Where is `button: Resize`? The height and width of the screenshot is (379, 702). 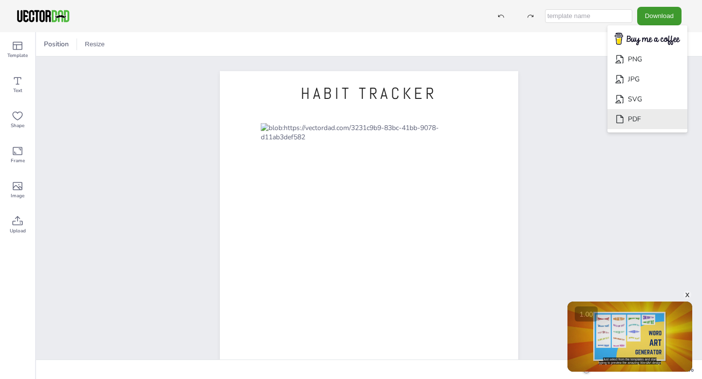 button: Resize is located at coordinates (95, 44).